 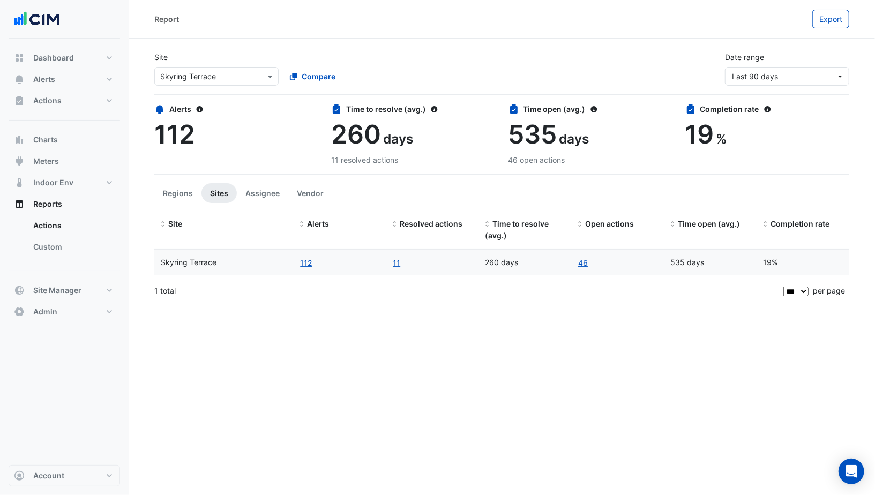 I want to click on a: Actions, so click(x=72, y=226).